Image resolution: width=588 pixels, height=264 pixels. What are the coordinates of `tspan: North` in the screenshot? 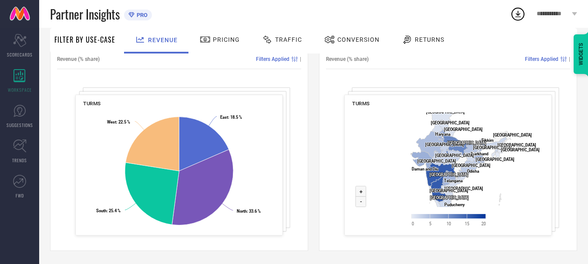 It's located at (242, 211).